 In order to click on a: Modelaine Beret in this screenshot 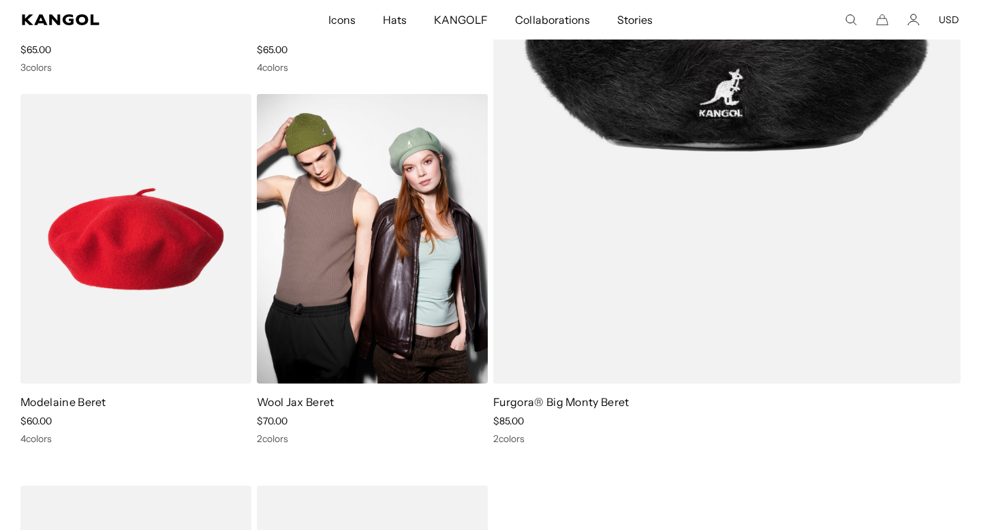, I will do `click(63, 402)`.